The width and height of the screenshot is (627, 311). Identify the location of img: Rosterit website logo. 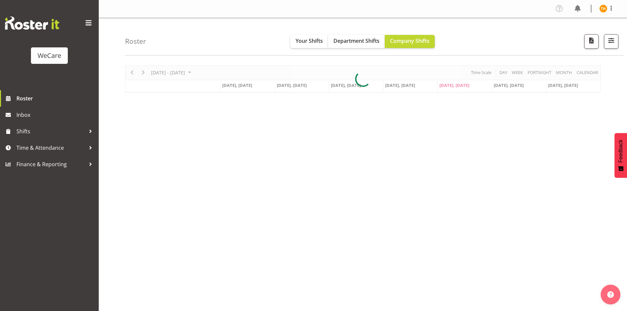
(32, 23).